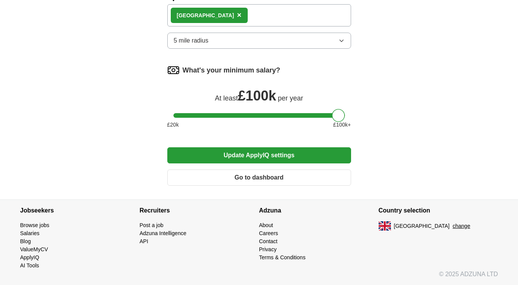 The height and width of the screenshot is (285, 518). Describe the element at coordinates (342, 124) in the screenshot. I see `span: £ 100 k+` at that location.